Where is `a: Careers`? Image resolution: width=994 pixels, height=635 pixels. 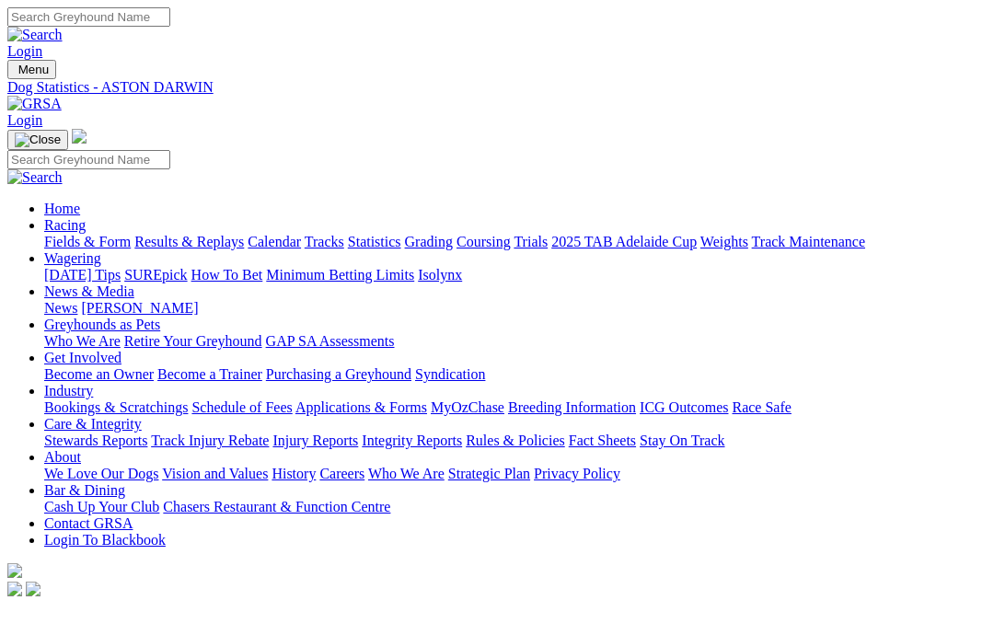 a: Careers is located at coordinates (342, 473).